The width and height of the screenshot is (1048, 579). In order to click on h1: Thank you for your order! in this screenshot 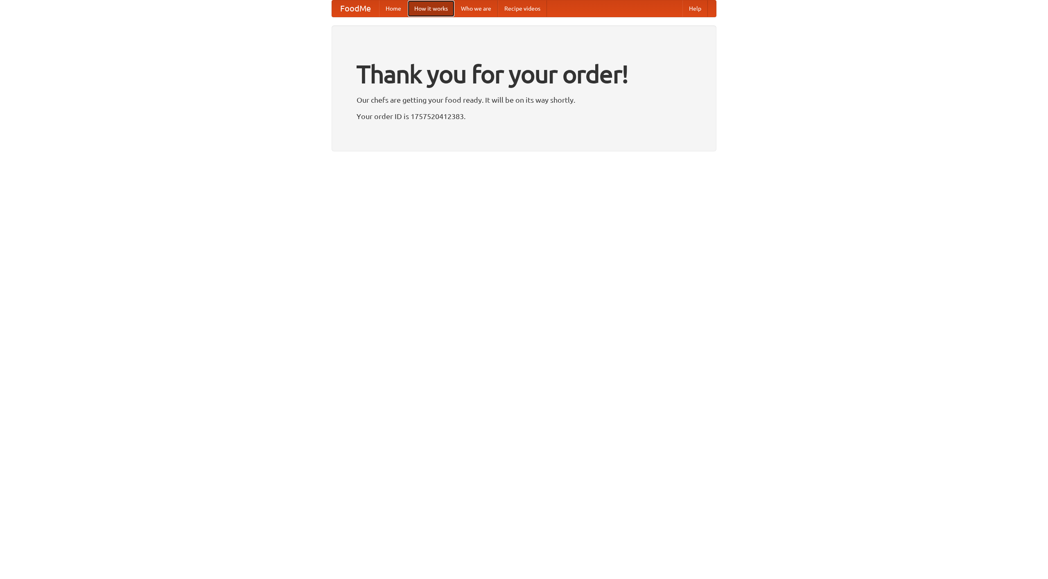, I will do `click(524, 74)`.